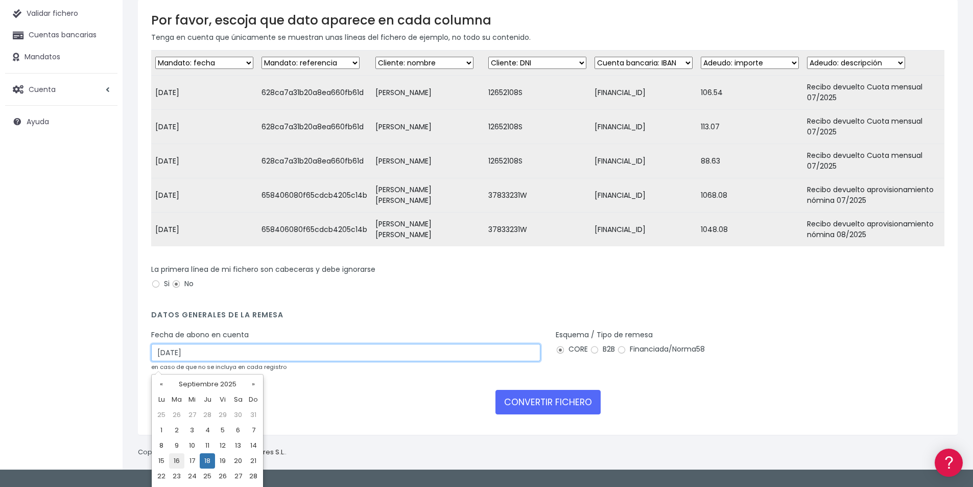 This screenshot has height=487, width=973. What do you see at coordinates (102, 207) in the screenshot?
I see `div: Facturación` at bounding box center [102, 207].